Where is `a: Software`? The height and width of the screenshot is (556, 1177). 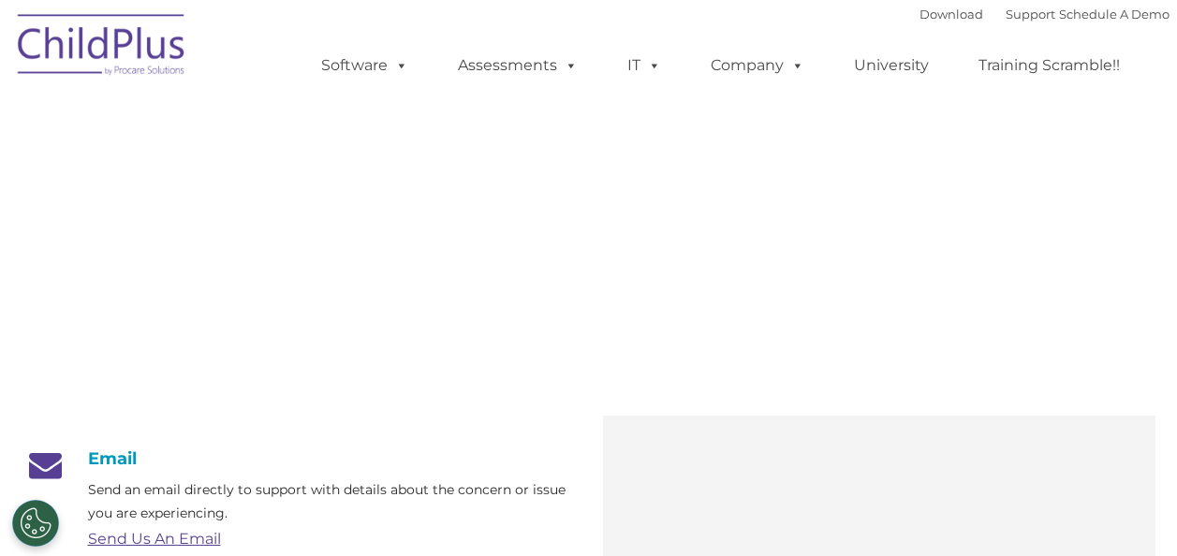
a: Software is located at coordinates (364, 66).